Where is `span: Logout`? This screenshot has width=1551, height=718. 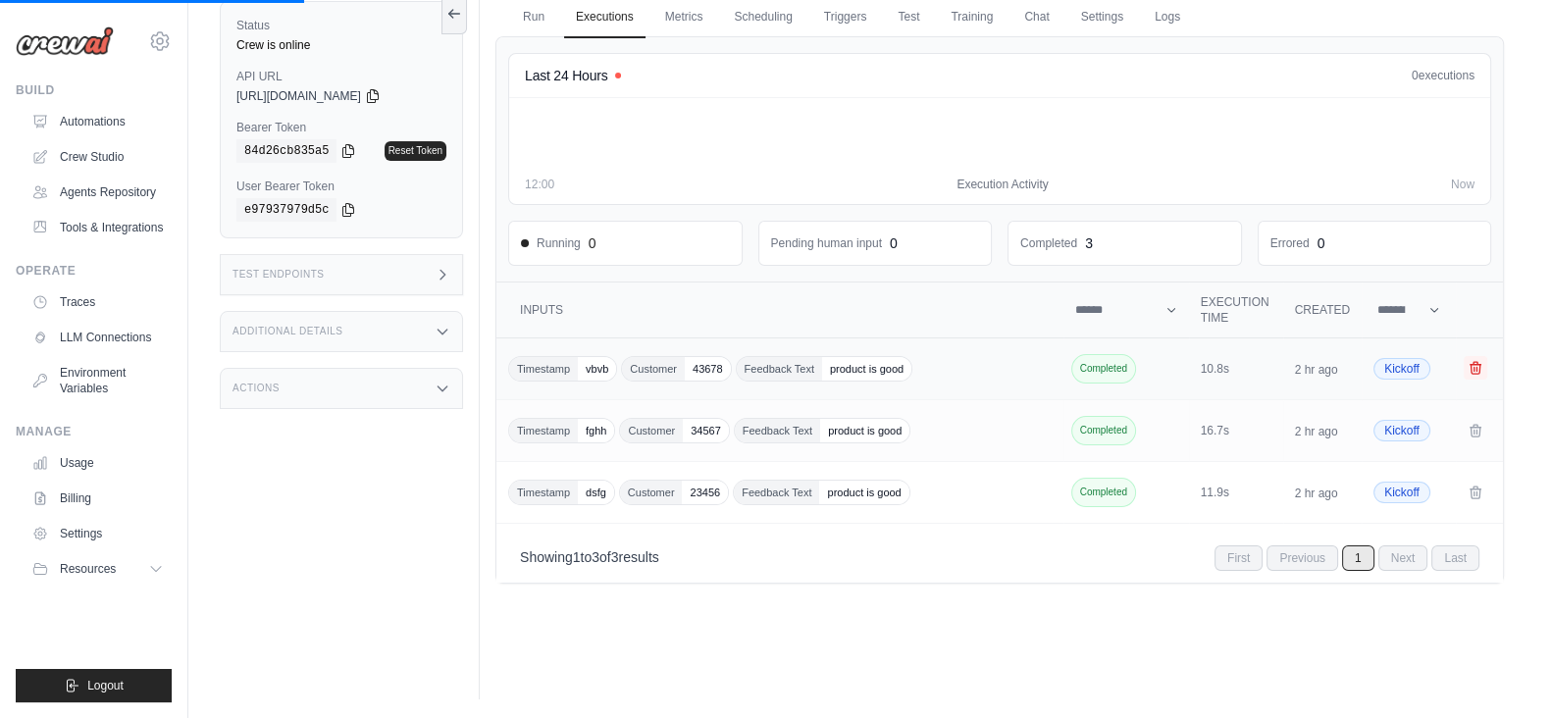
span: Logout is located at coordinates (105, 686).